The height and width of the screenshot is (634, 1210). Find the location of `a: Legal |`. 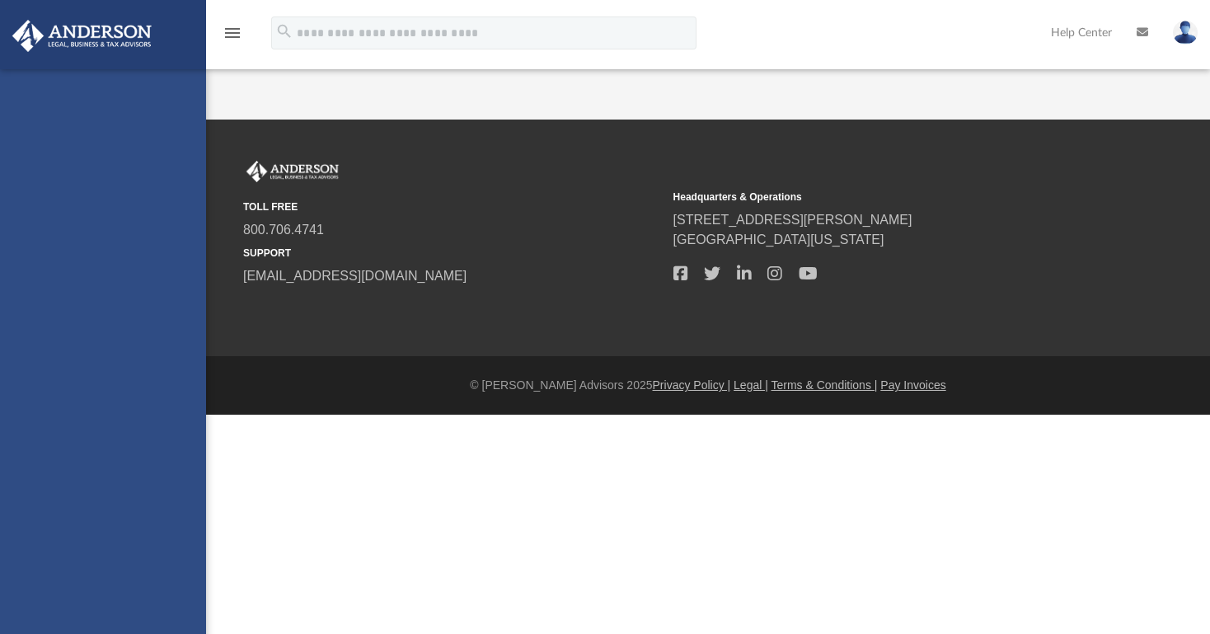

a: Legal | is located at coordinates (751, 385).